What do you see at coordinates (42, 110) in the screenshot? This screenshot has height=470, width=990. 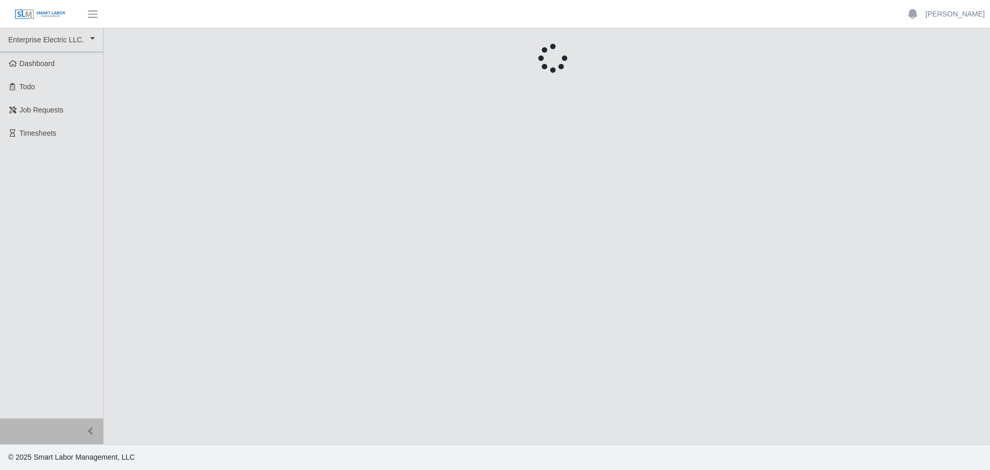 I see `span: Job Requests` at bounding box center [42, 110].